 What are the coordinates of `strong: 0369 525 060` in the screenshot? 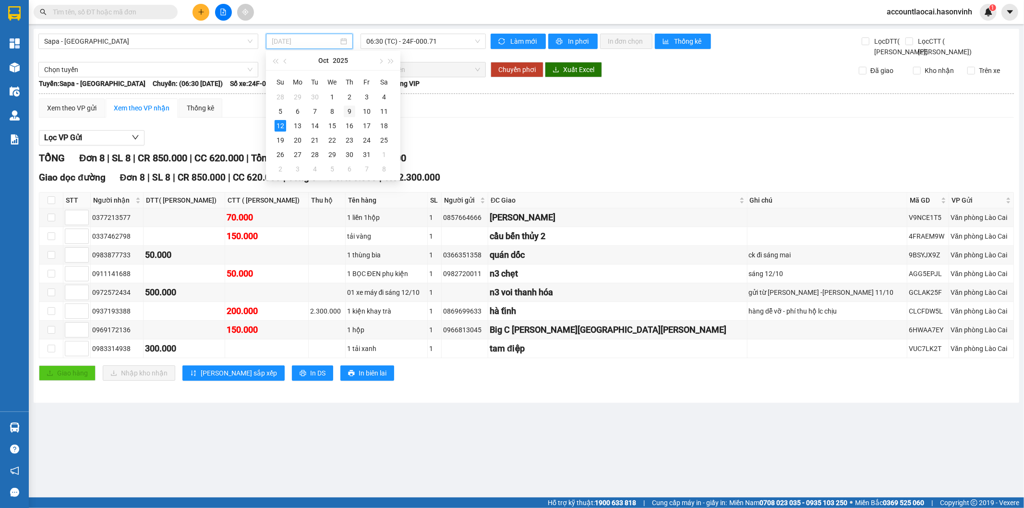 It's located at (903, 503).